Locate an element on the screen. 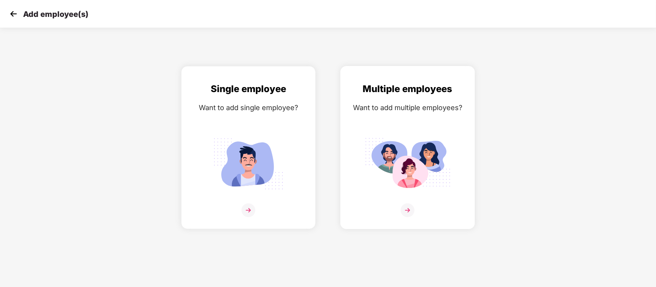  div: Multiple employees is located at coordinates (407, 89).